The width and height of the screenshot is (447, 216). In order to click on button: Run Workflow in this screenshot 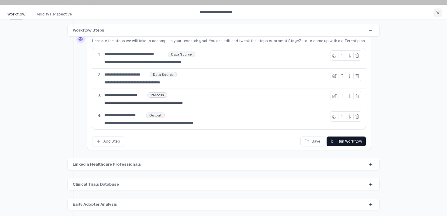, I will do `click(346, 142)`.